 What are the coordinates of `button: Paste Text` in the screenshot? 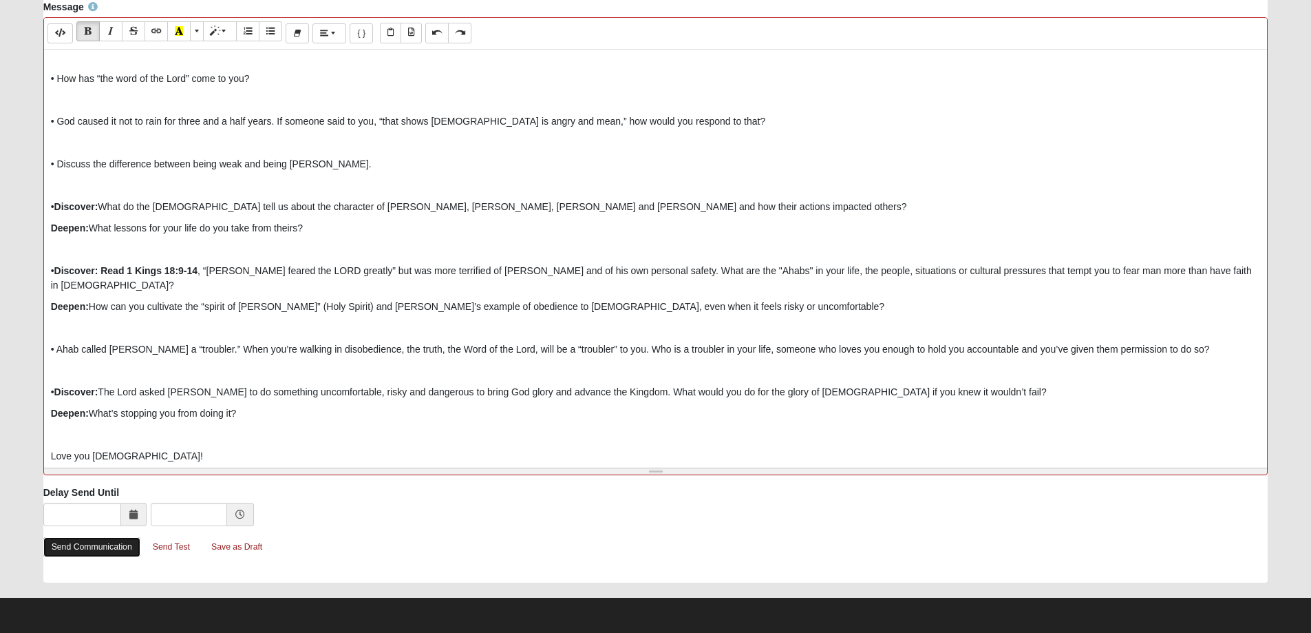 It's located at (390, 32).